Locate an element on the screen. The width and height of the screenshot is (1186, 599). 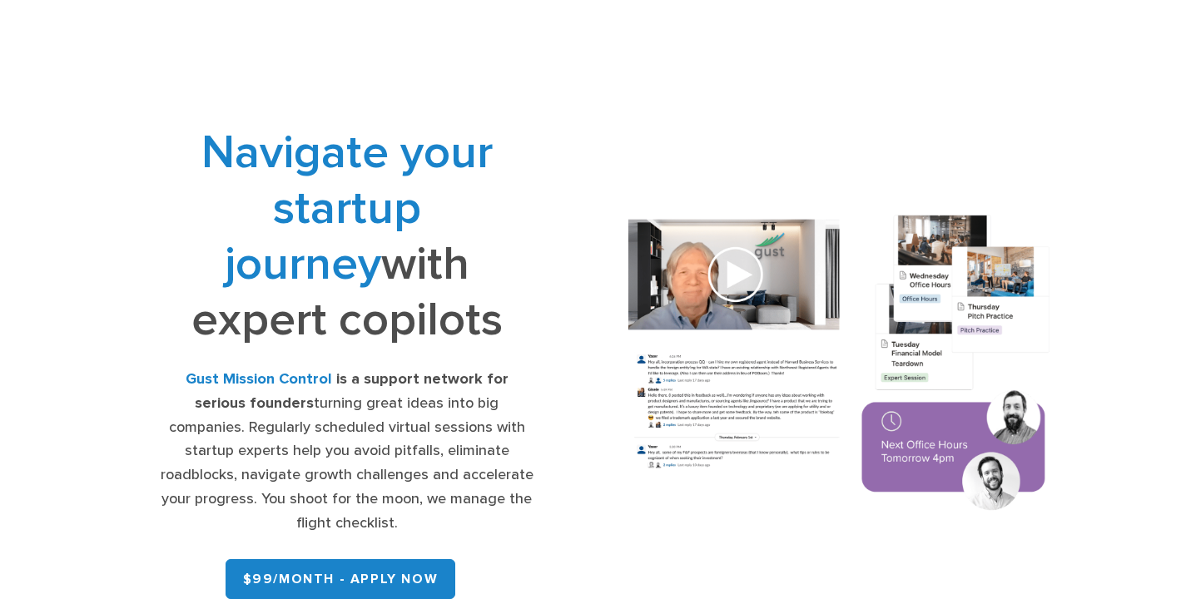
strong: Gust Mission Control is located at coordinates (259, 379).